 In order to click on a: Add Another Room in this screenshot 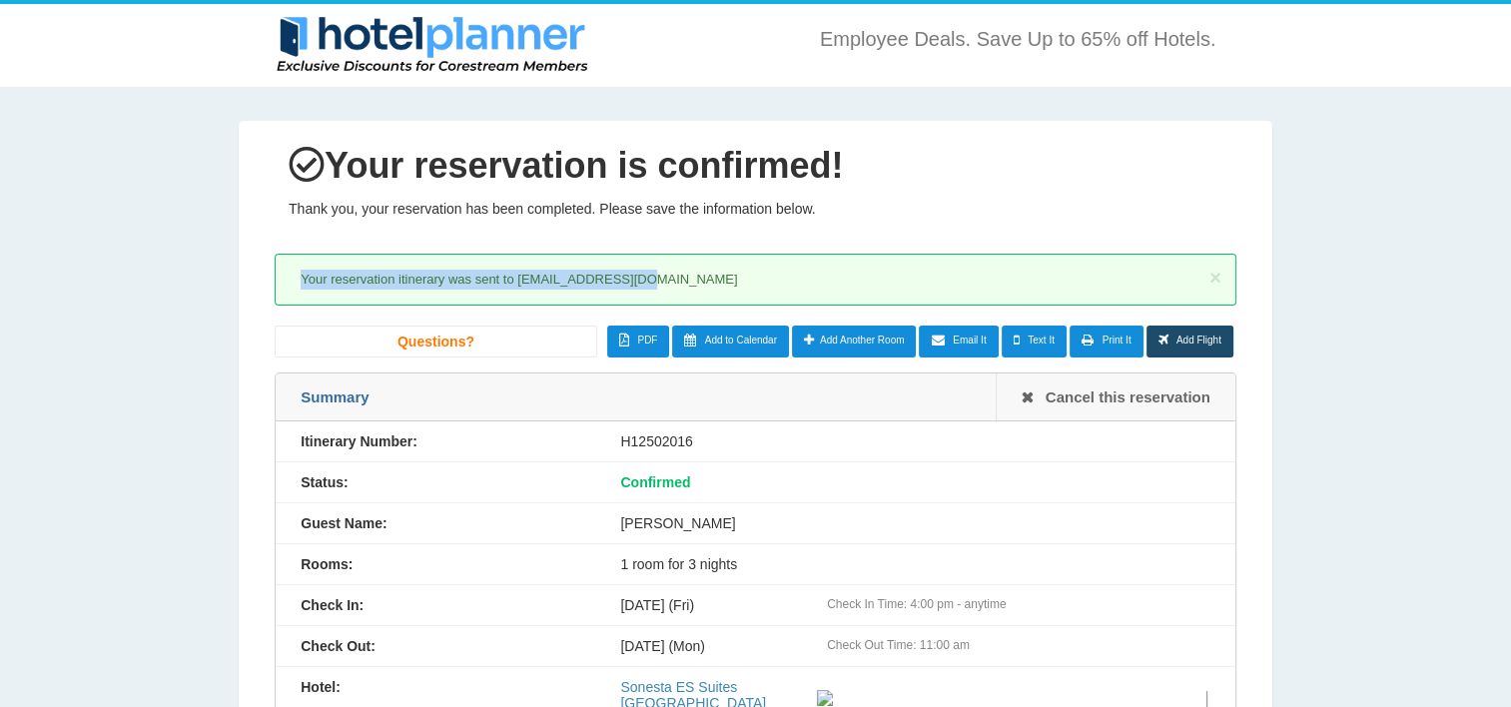, I will do `click(854, 342)`.